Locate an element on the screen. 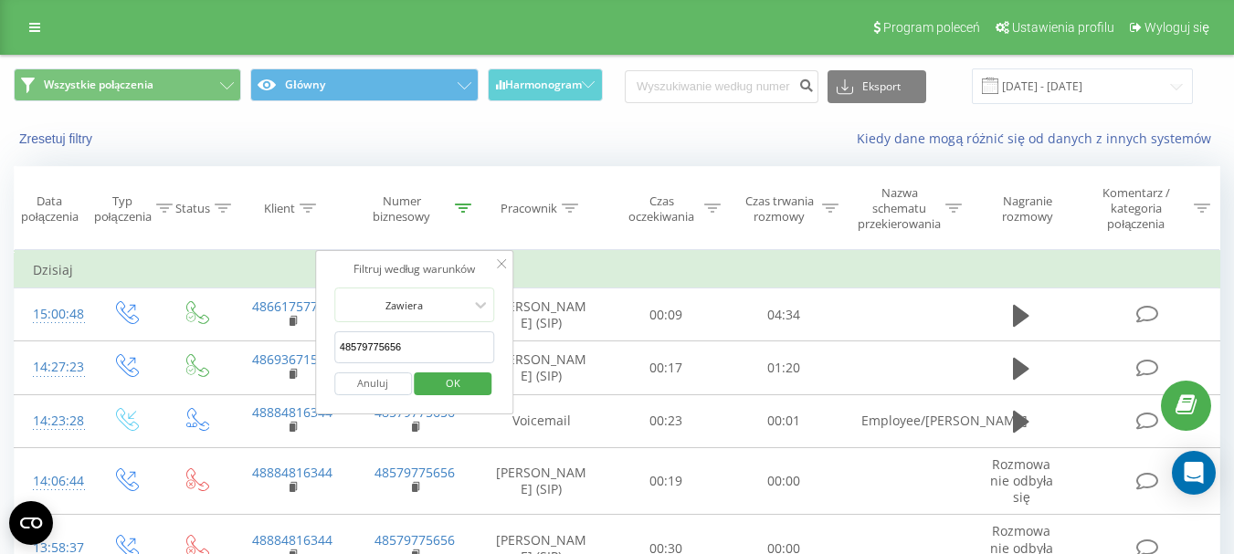  span: Wyloguj się is located at coordinates (1177, 27).